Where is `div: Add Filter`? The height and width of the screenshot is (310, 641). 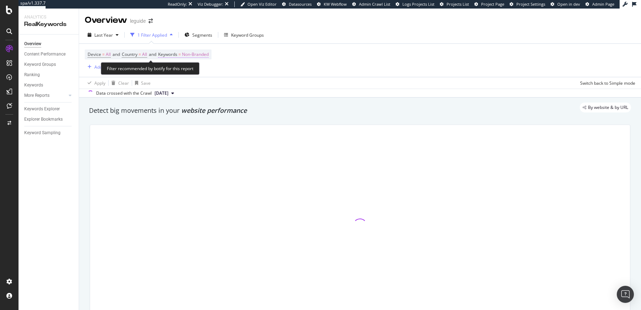
div: Add Filter is located at coordinates (104, 67).